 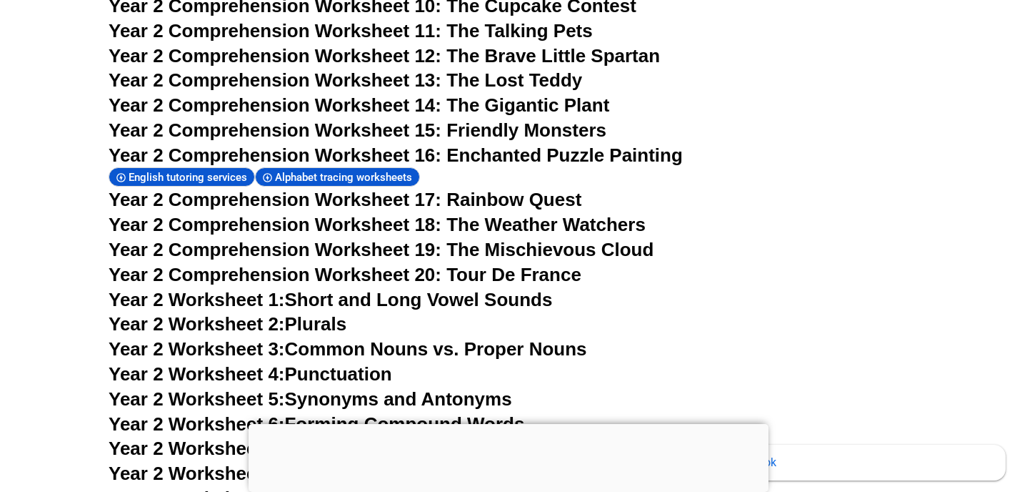 I want to click on span: Year 2 Comprehension Worksheet 18: The Weather Watchers, so click(x=377, y=224).